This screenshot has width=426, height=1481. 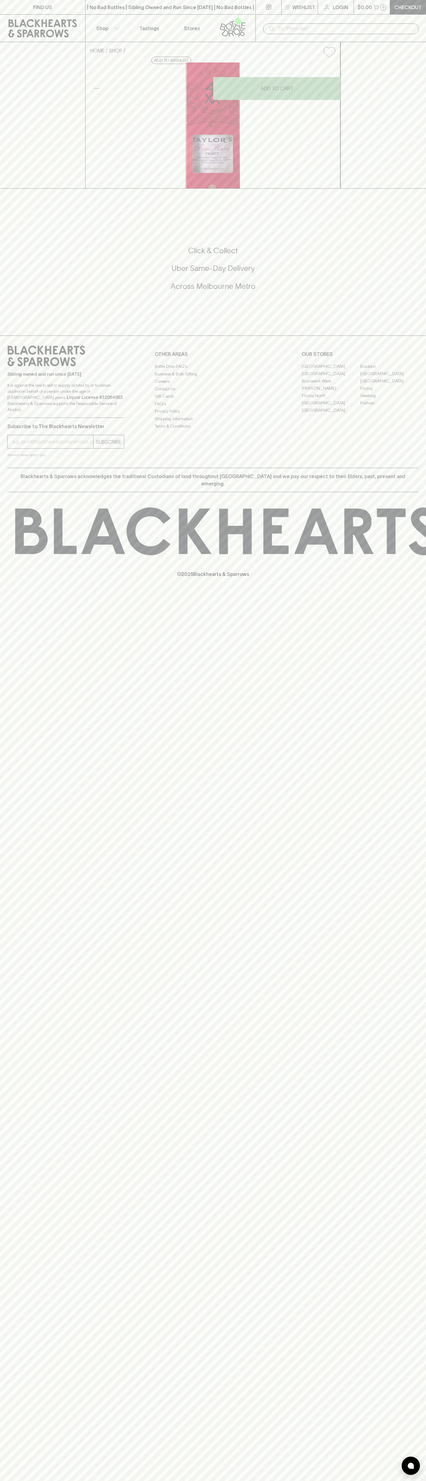 I want to click on a: Shipping Information, so click(x=213, y=419).